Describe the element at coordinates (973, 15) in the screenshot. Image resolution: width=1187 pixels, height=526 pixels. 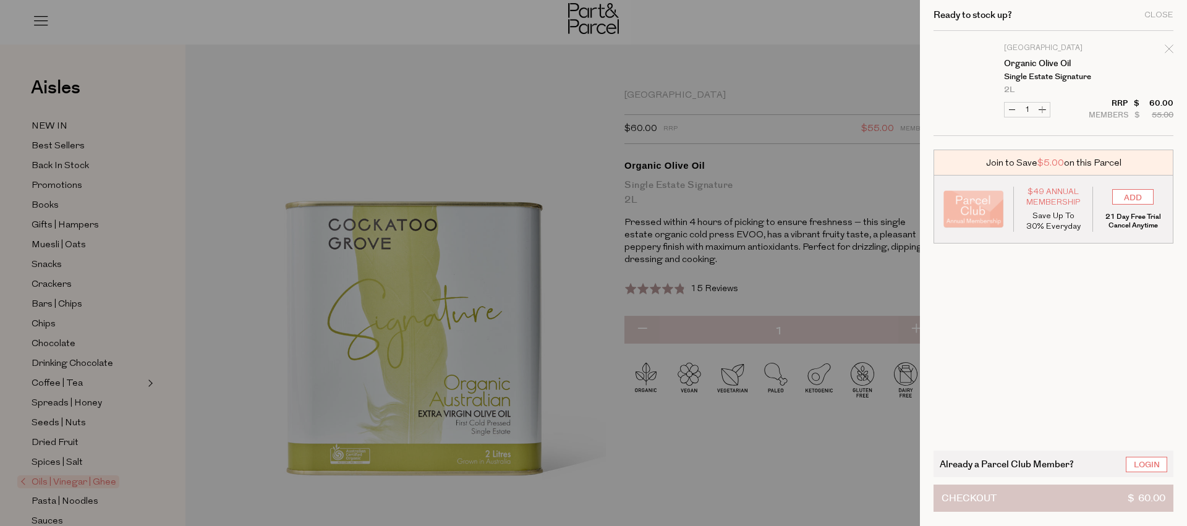
I see `h2: Ready to stock up?` at that location.